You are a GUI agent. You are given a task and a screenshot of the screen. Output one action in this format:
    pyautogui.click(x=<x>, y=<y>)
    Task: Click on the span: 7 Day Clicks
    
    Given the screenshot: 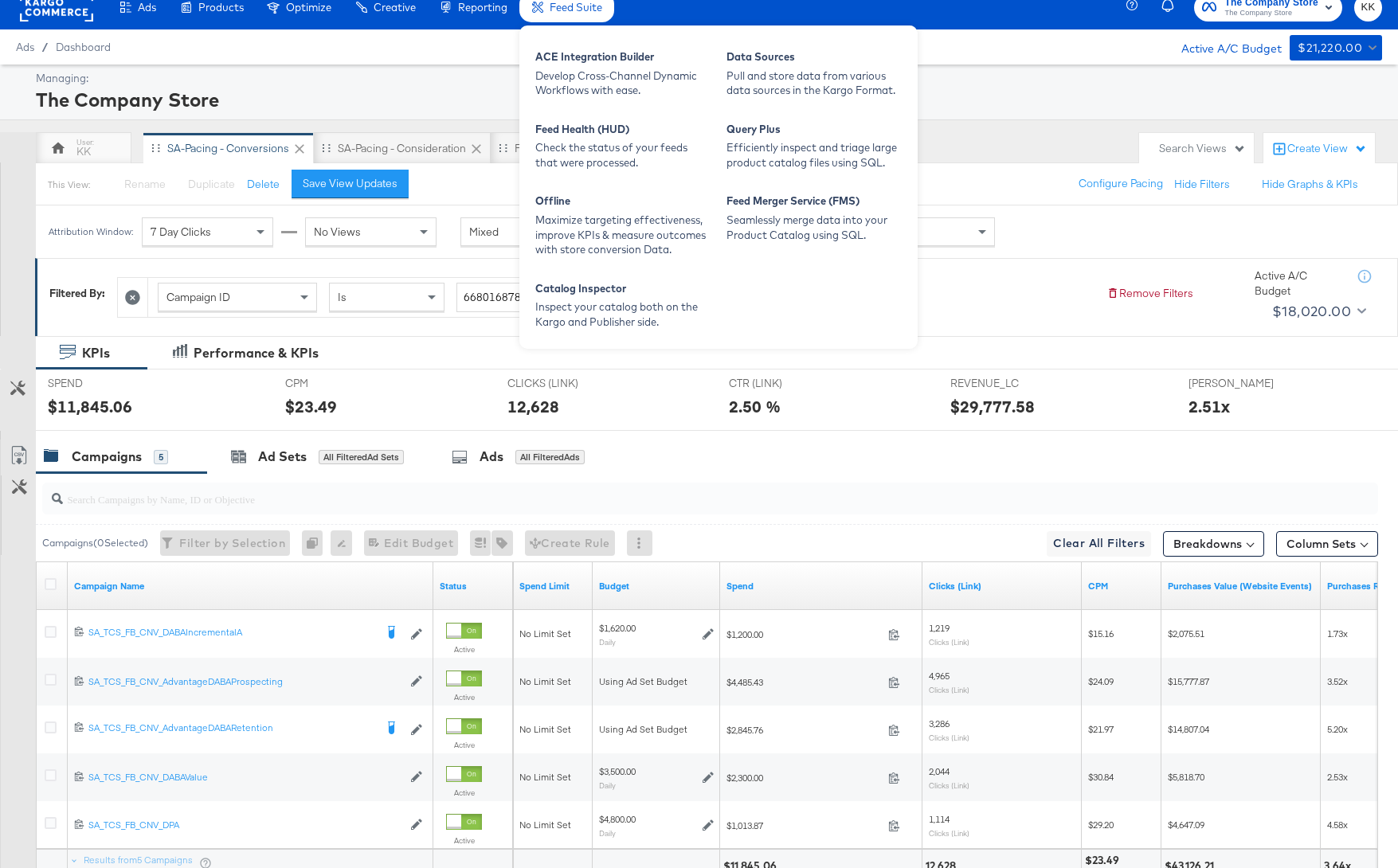 What is the action you would take?
    pyautogui.click(x=181, y=232)
    